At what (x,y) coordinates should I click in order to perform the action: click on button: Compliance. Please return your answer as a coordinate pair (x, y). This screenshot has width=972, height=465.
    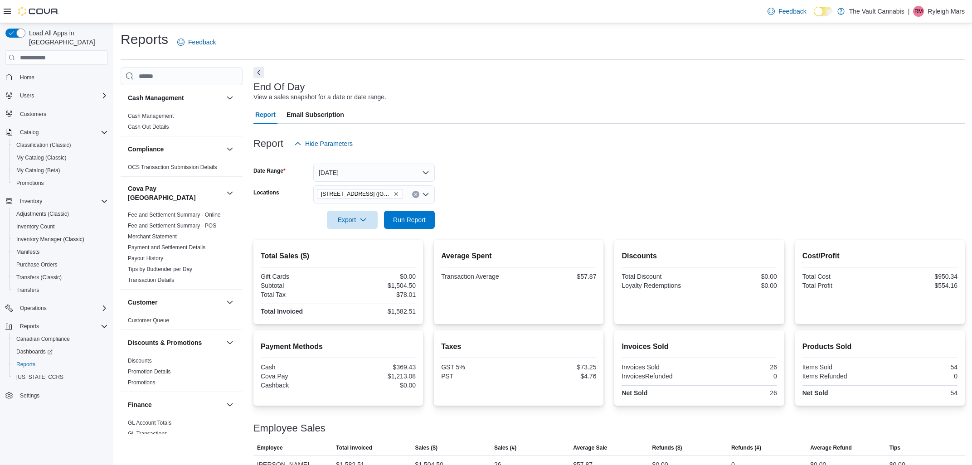
    Looking at the image, I should click on (175, 149).